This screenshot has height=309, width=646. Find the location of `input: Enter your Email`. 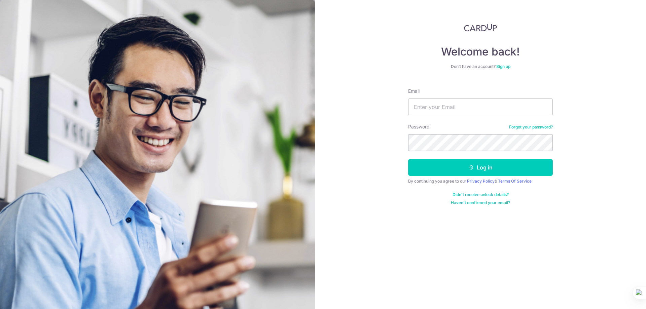

input: Enter your Email is located at coordinates (480, 107).